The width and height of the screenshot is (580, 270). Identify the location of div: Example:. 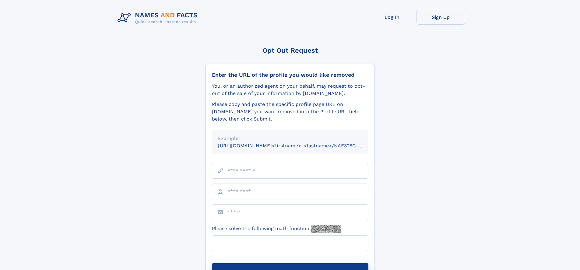
(290, 139).